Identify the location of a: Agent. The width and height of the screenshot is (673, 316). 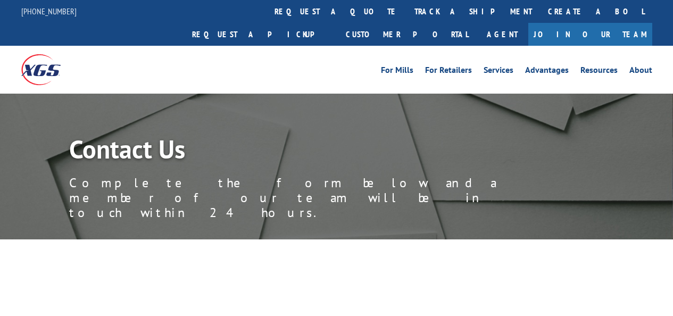
(502, 34).